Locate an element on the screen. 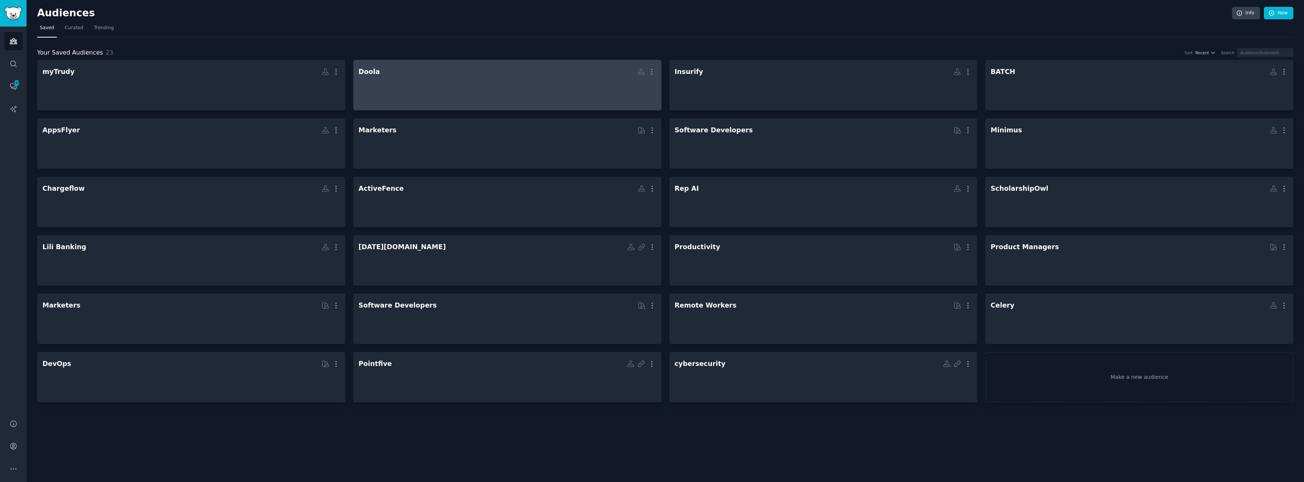  a: Insurify is located at coordinates (823, 85).